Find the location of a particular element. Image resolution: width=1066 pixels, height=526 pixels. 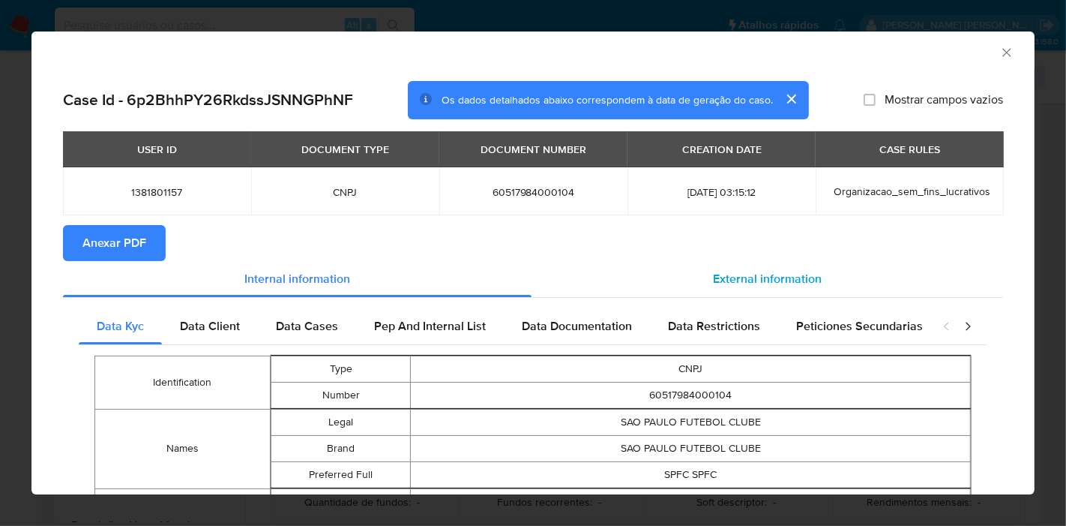

button: Fechar a janela is located at coordinates (1006, 52).